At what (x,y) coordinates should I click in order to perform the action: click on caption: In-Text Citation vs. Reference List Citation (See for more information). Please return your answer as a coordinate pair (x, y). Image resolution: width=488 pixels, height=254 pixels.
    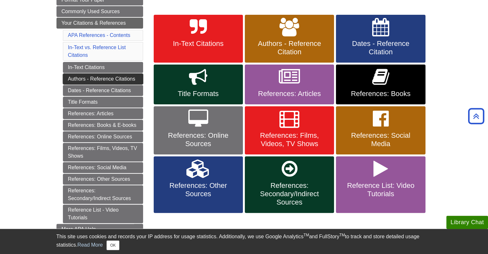
    Looking at the image, I should click on (292, 233).